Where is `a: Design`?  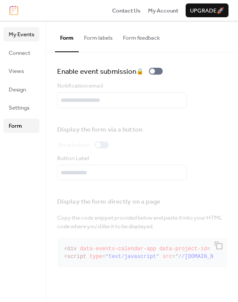 a: Design is located at coordinates (21, 89).